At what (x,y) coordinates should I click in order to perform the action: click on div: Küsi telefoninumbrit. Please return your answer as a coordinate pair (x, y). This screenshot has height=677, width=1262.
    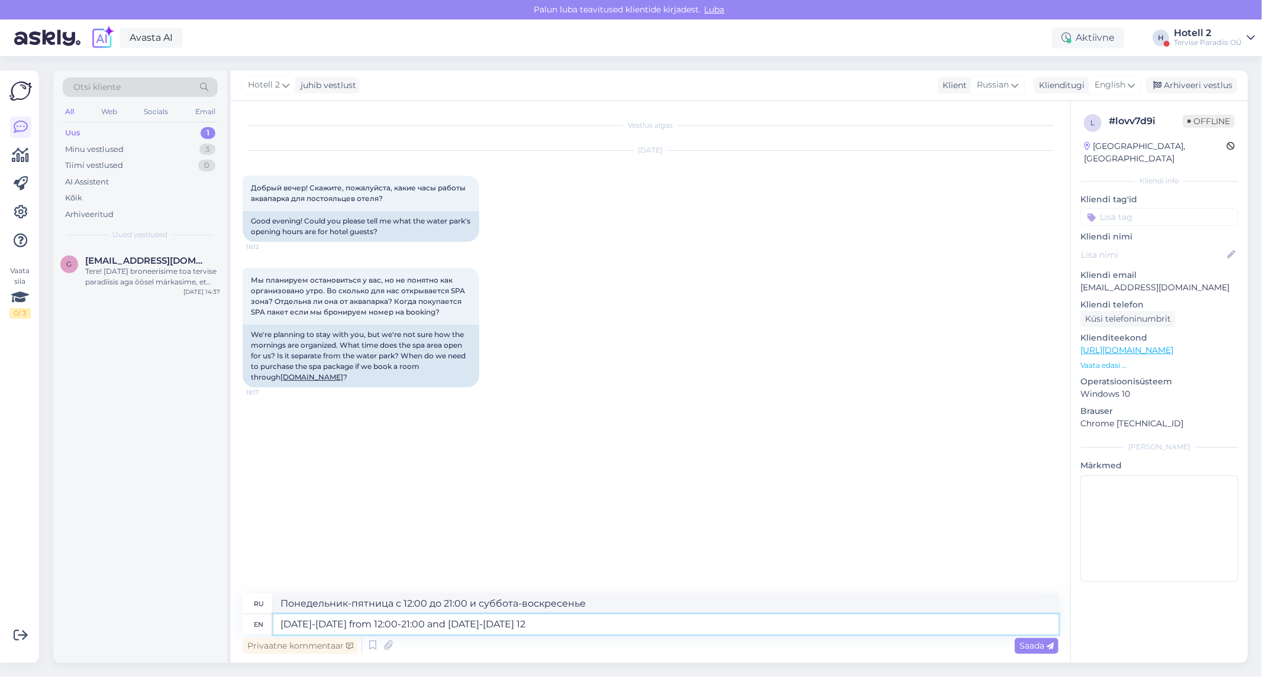
    Looking at the image, I should click on (1128, 319).